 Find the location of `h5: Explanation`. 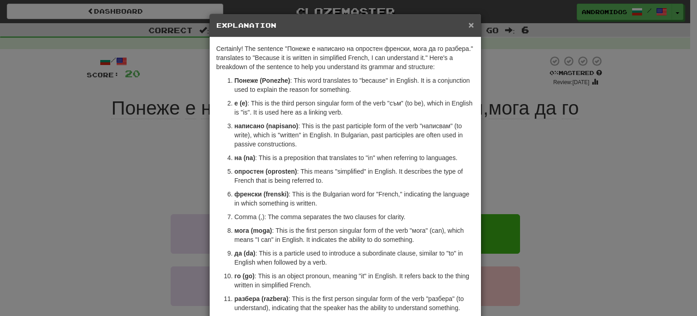

h5: Explanation is located at coordinates (346, 25).